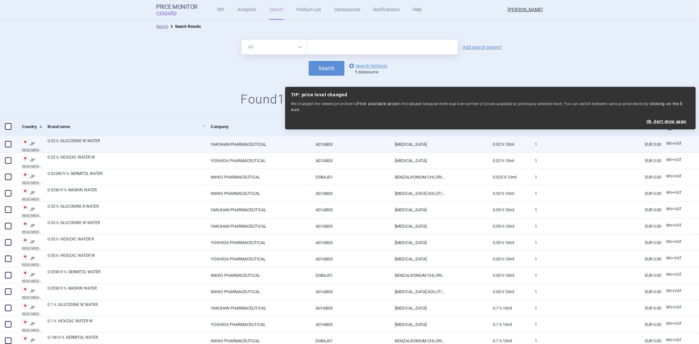 This screenshot has width=699, height=344. What do you see at coordinates (260, 126) in the screenshot?
I see `a: Company` at bounding box center [260, 126].